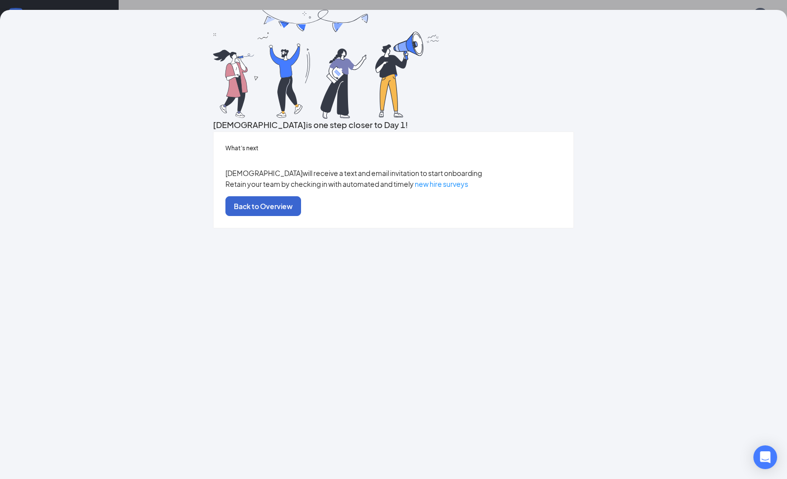 Image resolution: width=787 pixels, height=479 pixels. Describe the element at coordinates (442, 184) in the screenshot. I see `a: new hire surveys` at that location.